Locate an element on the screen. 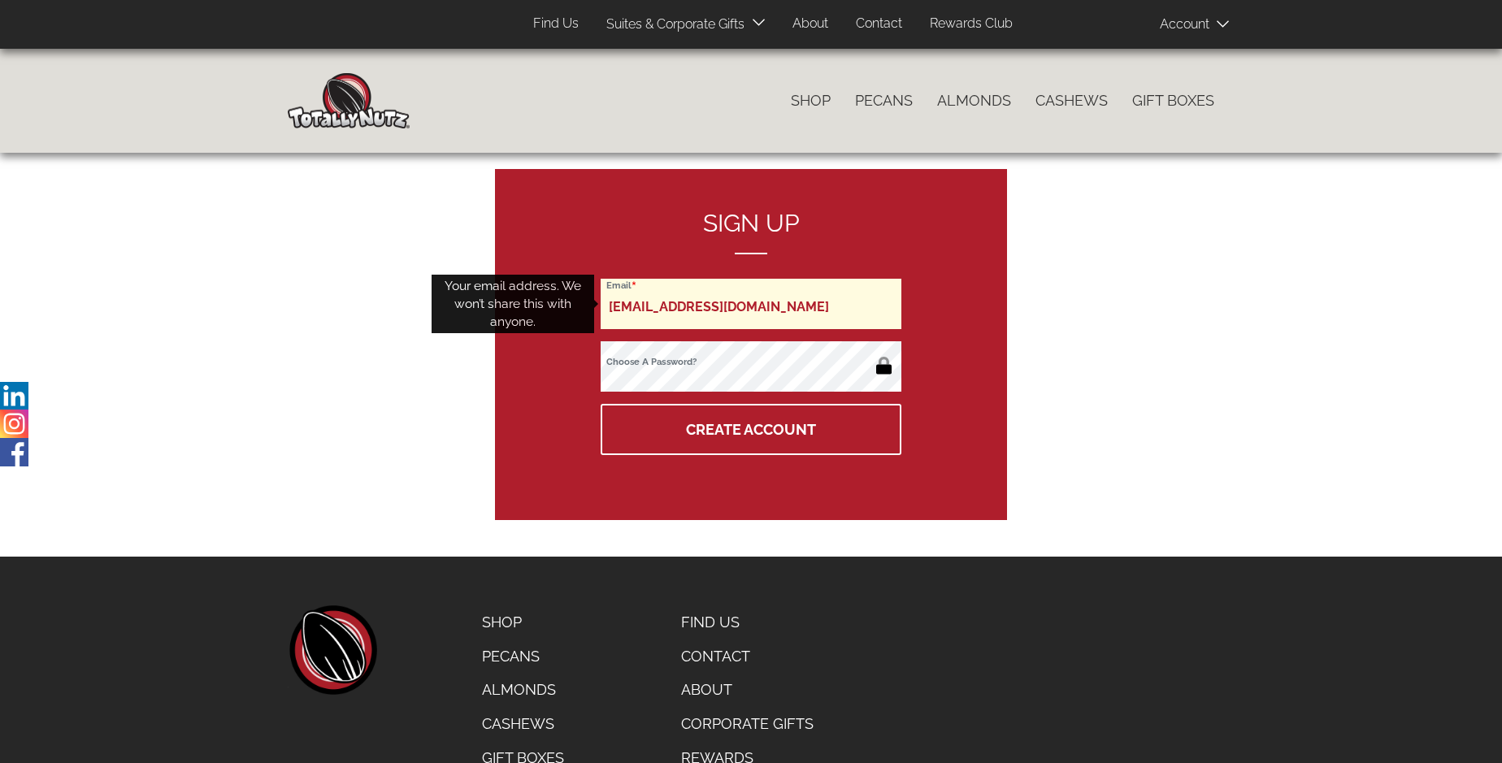 Image resolution: width=1502 pixels, height=763 pixels. h2: Sign up is located at coordinates (751, 232).